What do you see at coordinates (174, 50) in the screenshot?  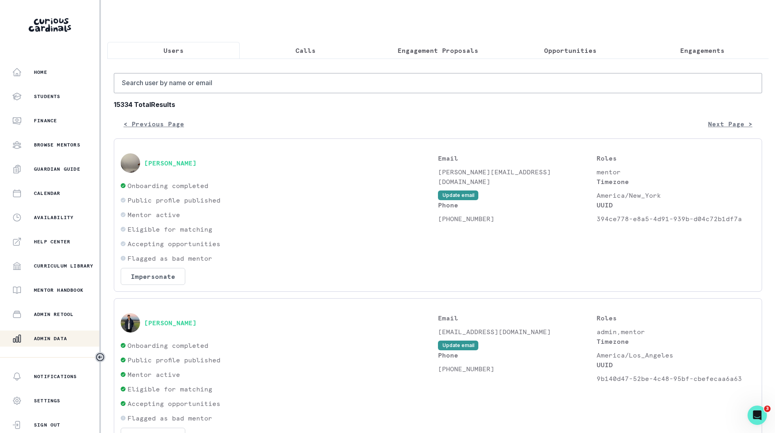 I see `p: Users` at bounding box center [174, 50].